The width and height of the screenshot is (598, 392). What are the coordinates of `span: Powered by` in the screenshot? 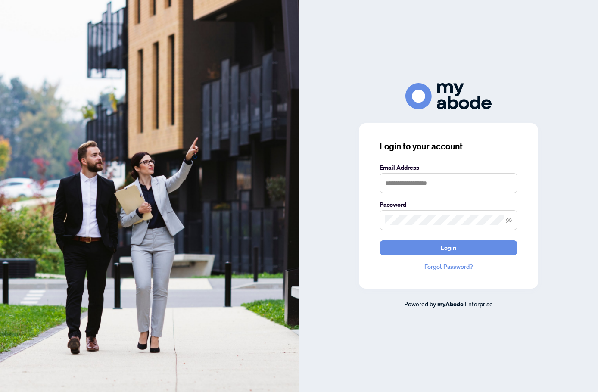 It's located at (420, 304).